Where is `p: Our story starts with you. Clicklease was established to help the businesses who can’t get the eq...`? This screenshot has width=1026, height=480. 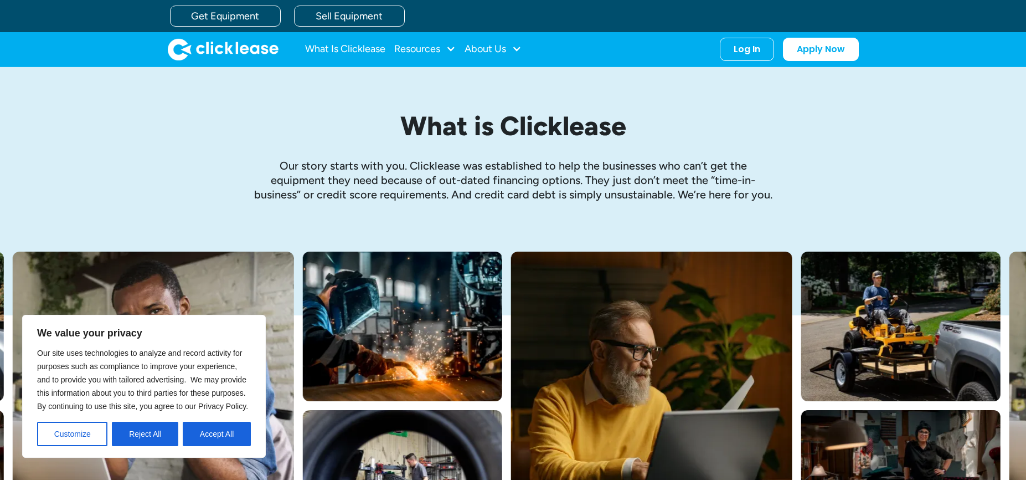
p: Our story starts with you. Clicklease was established to help the businesses who can’t get the eq... is located at coordinates (513, 180).